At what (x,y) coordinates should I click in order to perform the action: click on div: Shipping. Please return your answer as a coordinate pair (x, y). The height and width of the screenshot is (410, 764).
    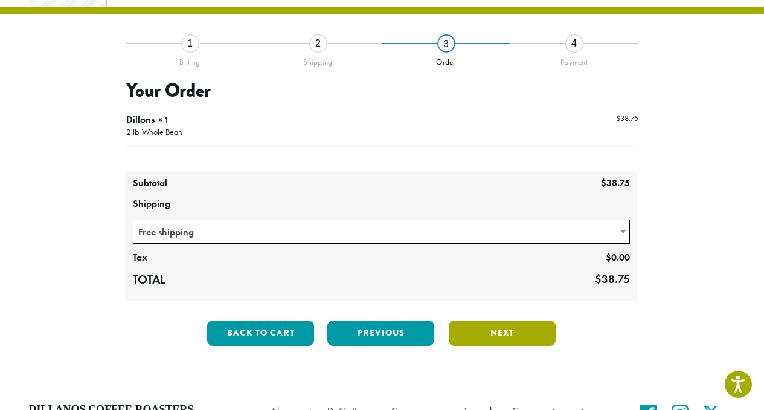
    Looking at the image, I should click on (318, 60).